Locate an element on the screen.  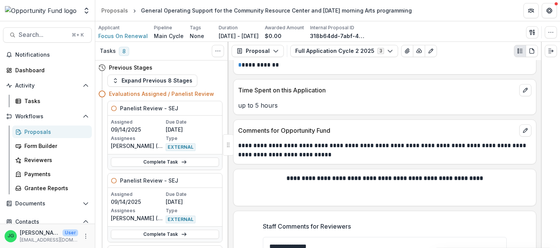
span: Activity is located at coordinates (47, 86).